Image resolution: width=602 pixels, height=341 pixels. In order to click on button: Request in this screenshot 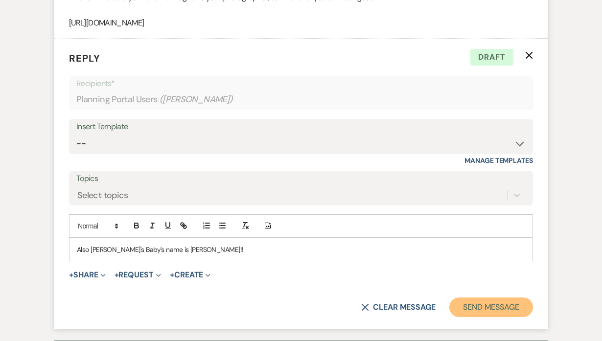, I will do `click(138, 275)`.